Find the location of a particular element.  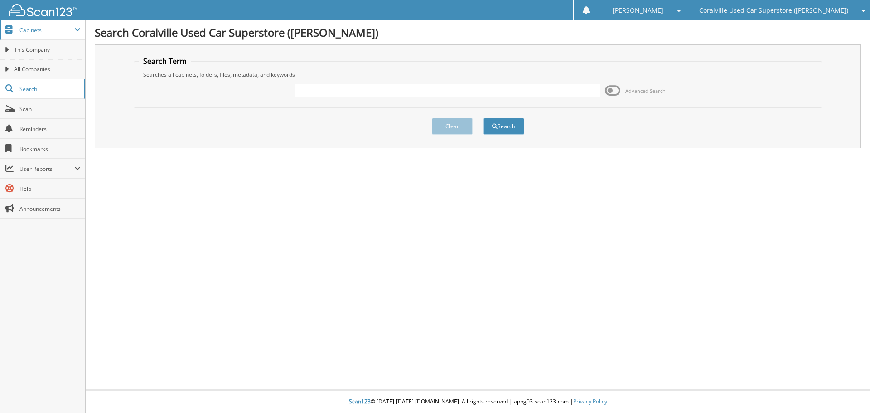

div: Chat Widget is located at coordinates (848, 391).